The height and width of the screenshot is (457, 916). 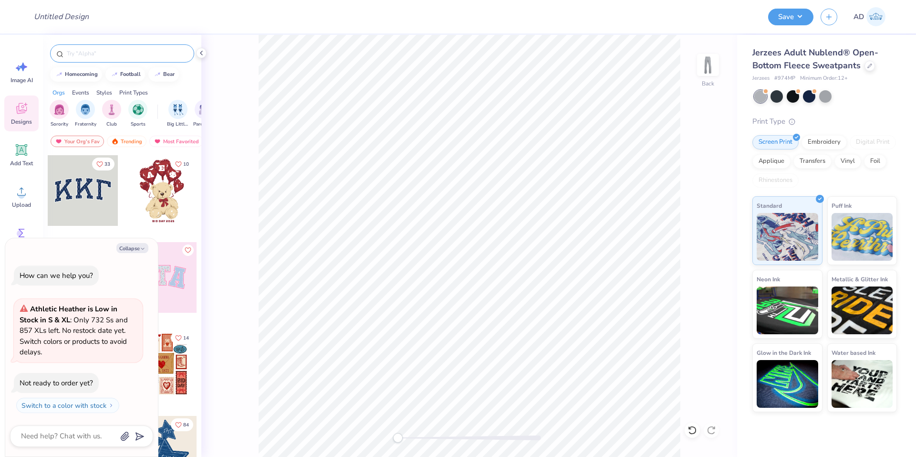 I want to click on div: Print Type, so click(x=825, y=121).